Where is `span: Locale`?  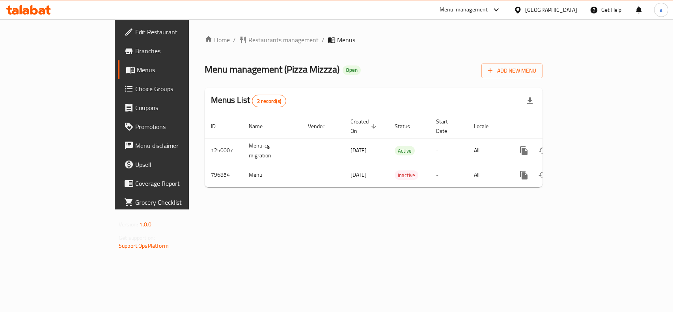 span: Locale is located at coordinates (486, 126).